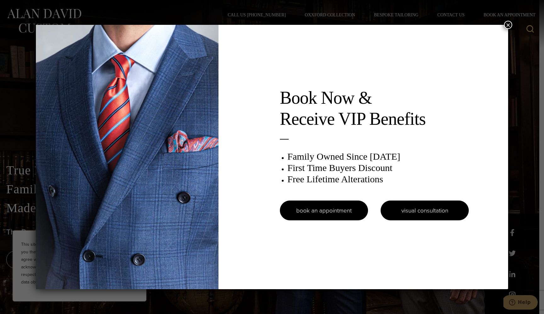 The image size is (544, 314). What do you see at coordinates (21, 7) in the screenshot?
I see `span: Help` at bounding box center [21, 7].